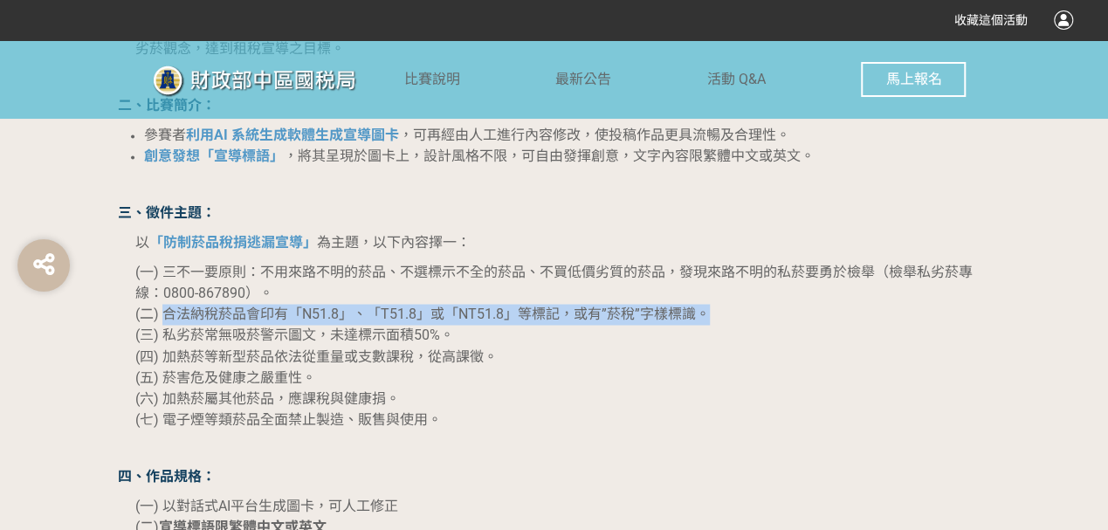 This screenshot has width=1108, height=530. Describe the element at coordinates (288, 418) in the screenshot. I see `span: (七) 電子煙等類菸品全面禁止製造、販售與使用。` at that location.